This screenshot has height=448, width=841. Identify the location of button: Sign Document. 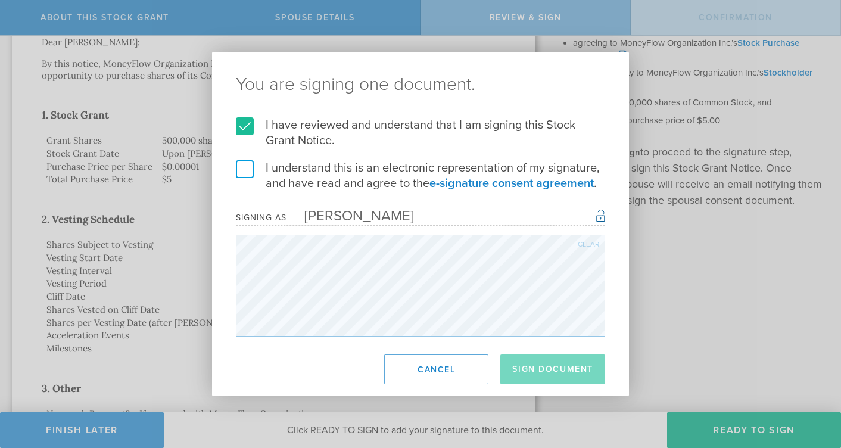
(552, 369).